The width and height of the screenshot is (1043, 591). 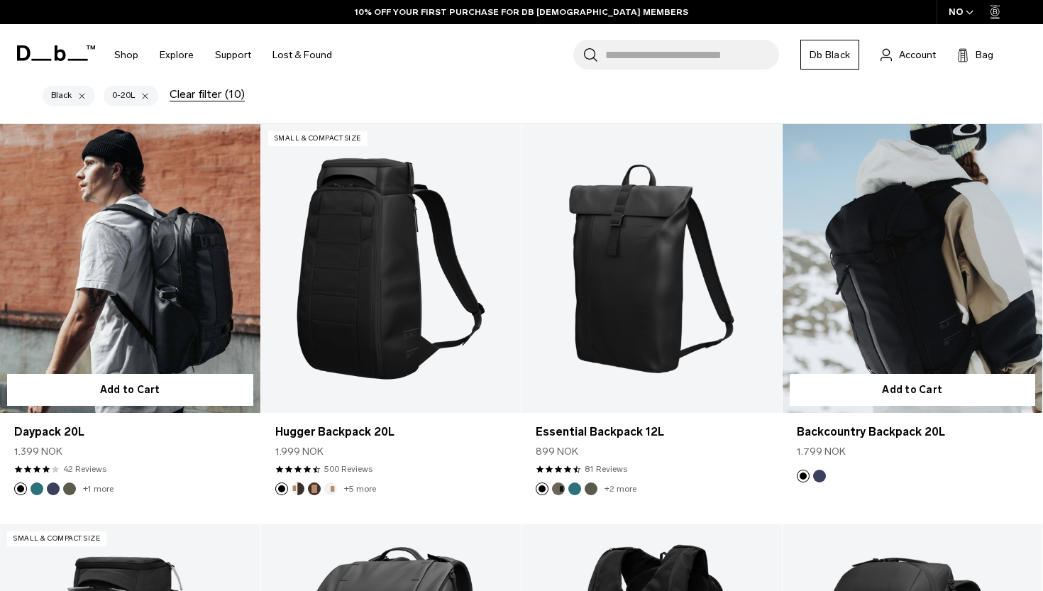 What do you see at coordinates (829, 55) in the screenshot?
I see `a: Db Black` at bounding box center [829, 55].